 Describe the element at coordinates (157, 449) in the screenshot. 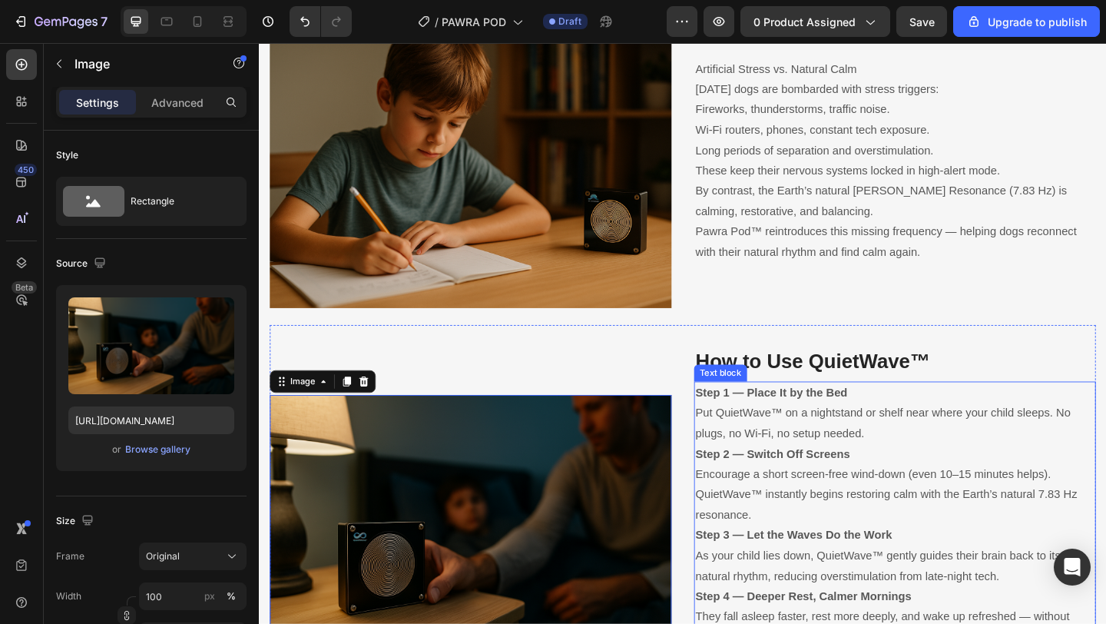

I see `div: Browse gallery` at that location.